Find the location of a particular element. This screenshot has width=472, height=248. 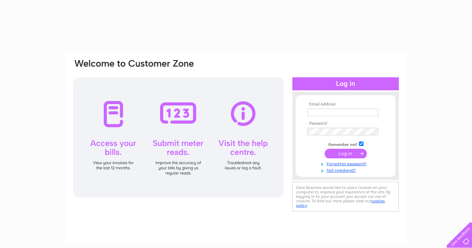

a: Not registered? is located at coordinates (346, 170).